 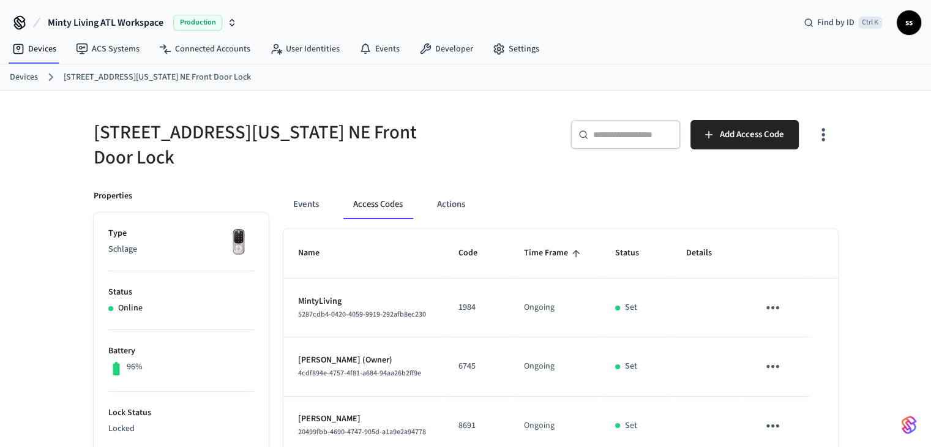 What do you see at coordinates (105, 23) in the screenshot?
I see `span: Minty Living ATL Workspace` at bounding box center [105, 23].